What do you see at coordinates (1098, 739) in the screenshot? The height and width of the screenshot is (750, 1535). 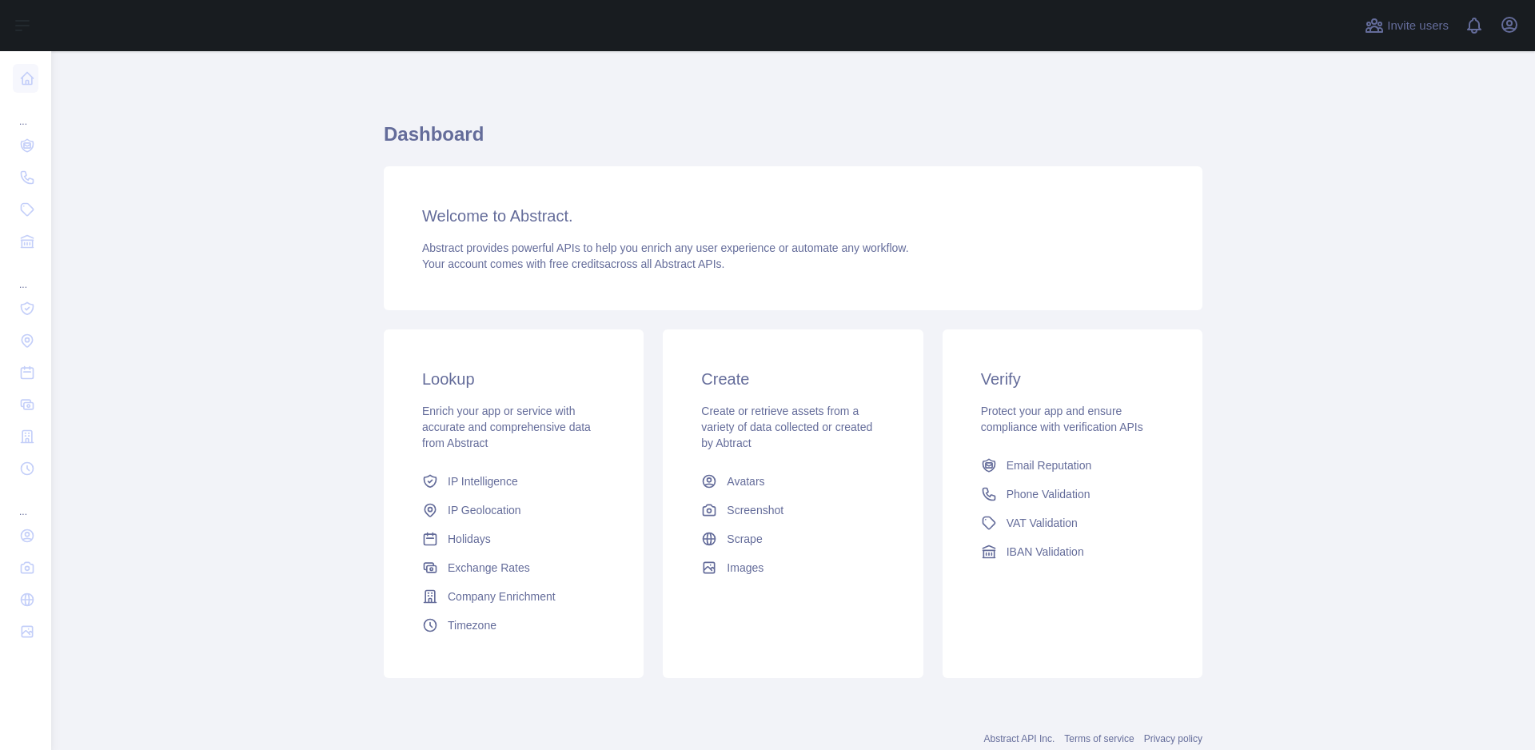 I see `a: Terms of service` at bounding box center [1098, 739].